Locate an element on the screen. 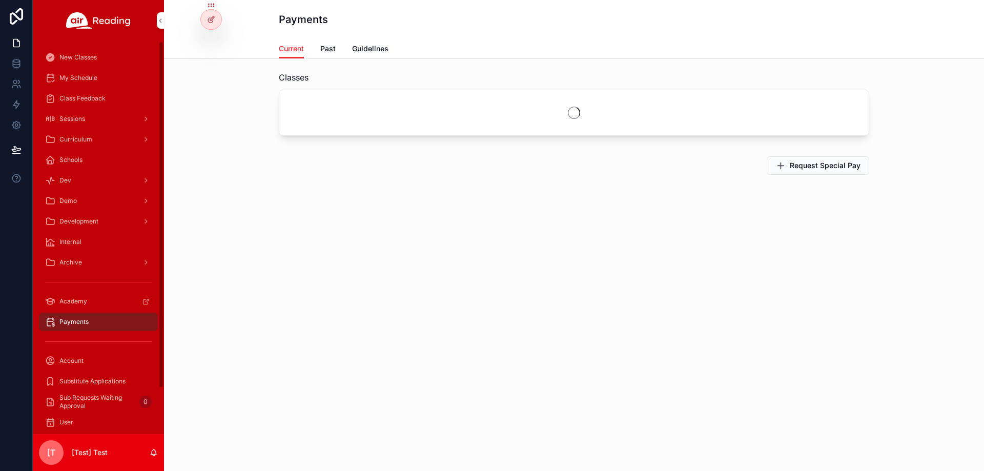  a: Archive is located at coordinates (98, 262).